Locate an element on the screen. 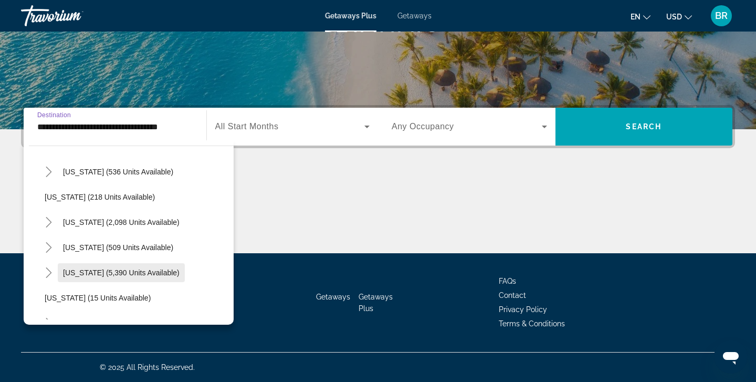  button: Change currency is located at coordinates (679, 16).